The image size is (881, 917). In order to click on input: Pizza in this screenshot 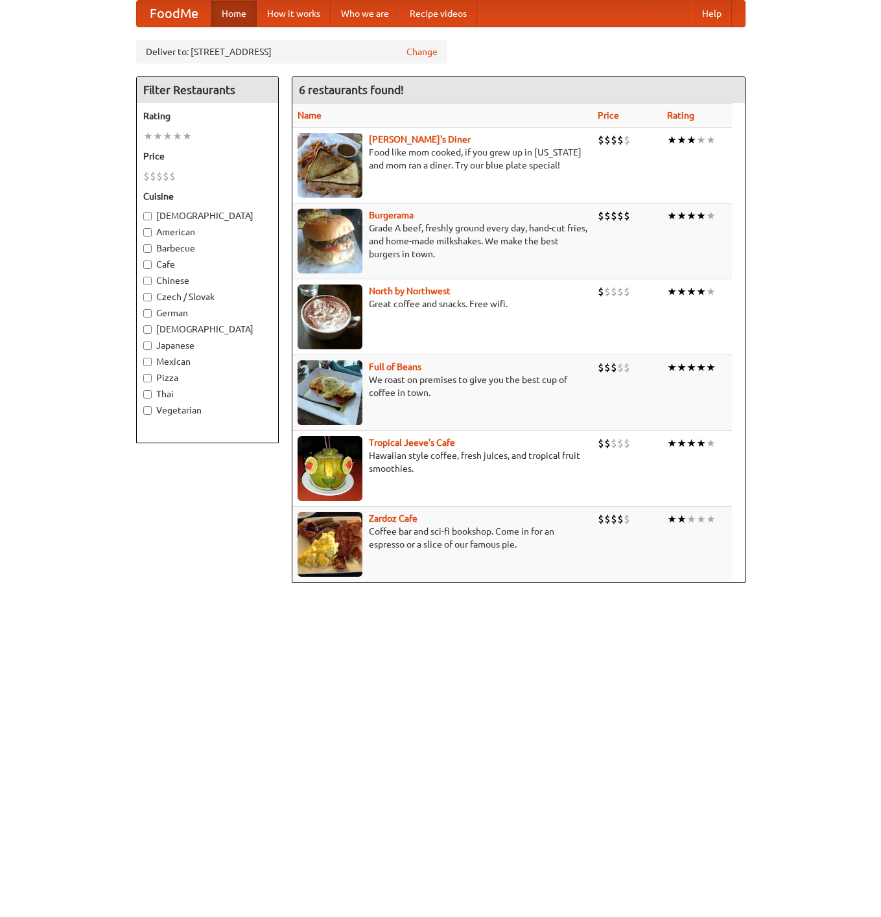, I will do `click(147, 378)`.